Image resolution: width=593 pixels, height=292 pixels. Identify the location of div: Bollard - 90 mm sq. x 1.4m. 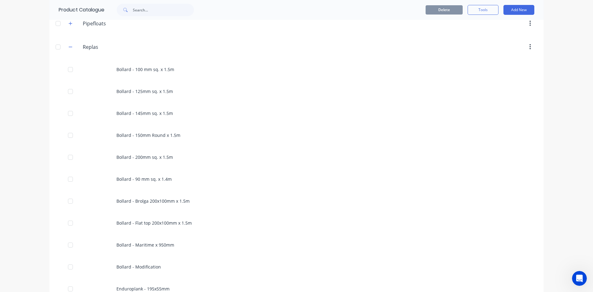
(296, 179).